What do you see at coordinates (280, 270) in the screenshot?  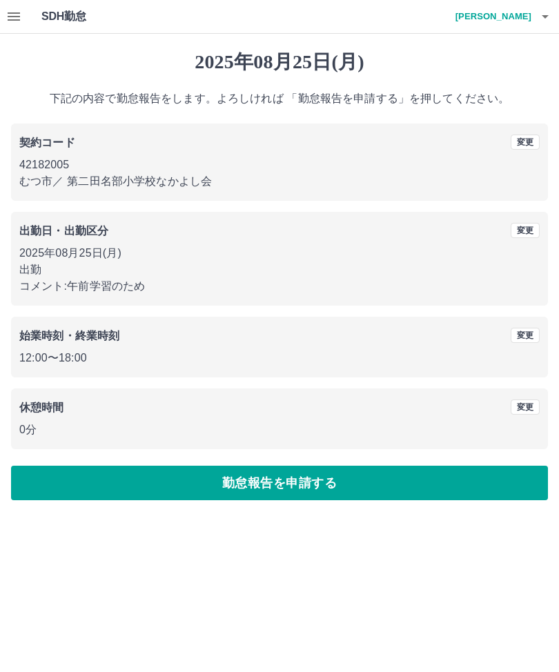 I see `p: 出勤` at bounding box center [280, 270].